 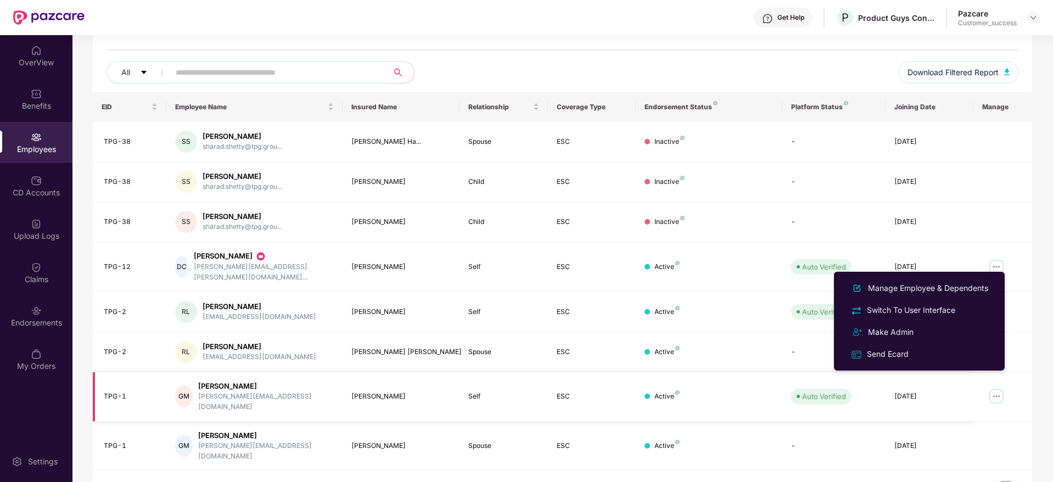 I want to click on img: svg+xml;base64,PHN2ZyBpZD0iRW5kb3JzZW1lbnRzIiB4bWxucz0iaHR0cDovL3d3dy53My5vcmcvMjAwMC9zdmciIHdpZH..., so click(x=36, y=311).